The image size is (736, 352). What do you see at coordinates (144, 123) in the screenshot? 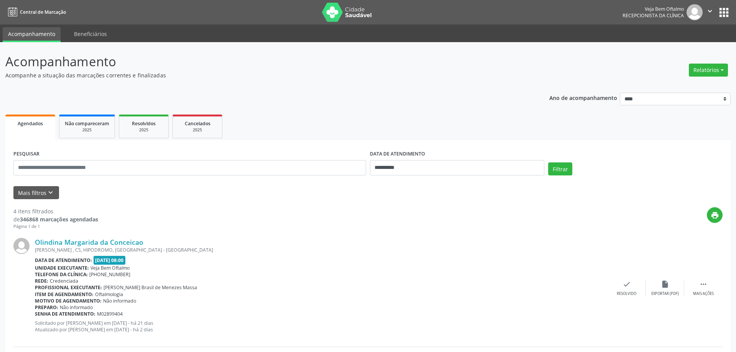
I see `span: Resolvidos` at bounding box center [144, 123].